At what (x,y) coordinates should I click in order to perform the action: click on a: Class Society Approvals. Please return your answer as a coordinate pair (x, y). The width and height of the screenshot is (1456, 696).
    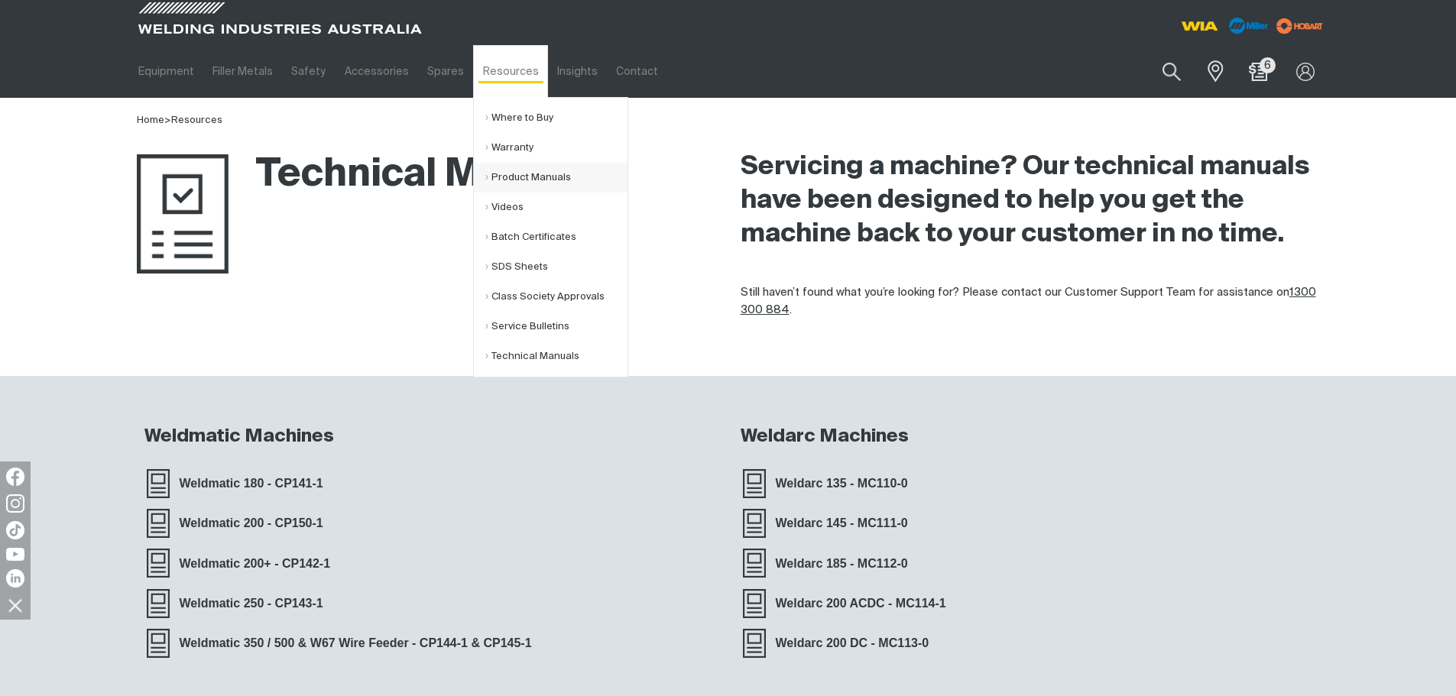
    Looking at the image, I should click on (557, 297).